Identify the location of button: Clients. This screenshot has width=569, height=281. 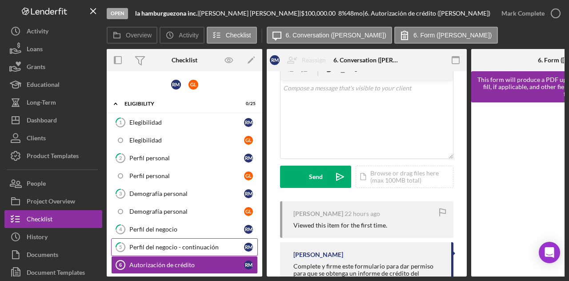
(53, 138).